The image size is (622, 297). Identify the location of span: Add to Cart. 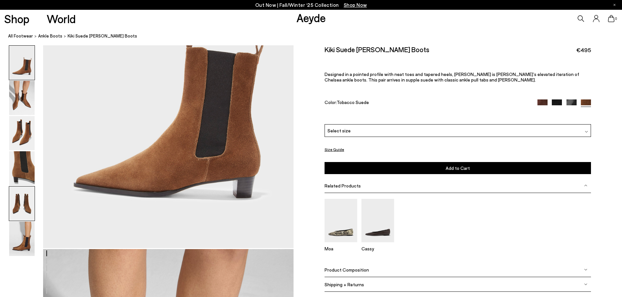
(458, 168).